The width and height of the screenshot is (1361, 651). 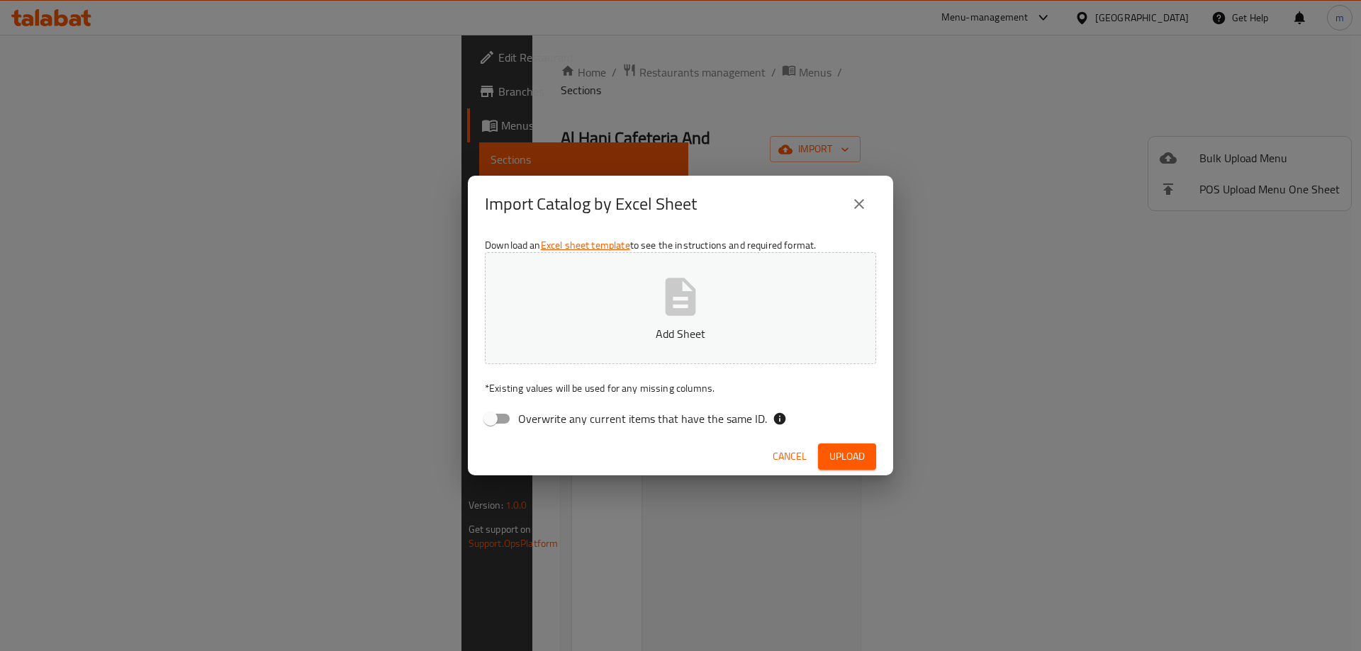 What do you see at coordinates (847, 456) in the screenshot?
I see `span: Upload` at bounding box center [847, 456].